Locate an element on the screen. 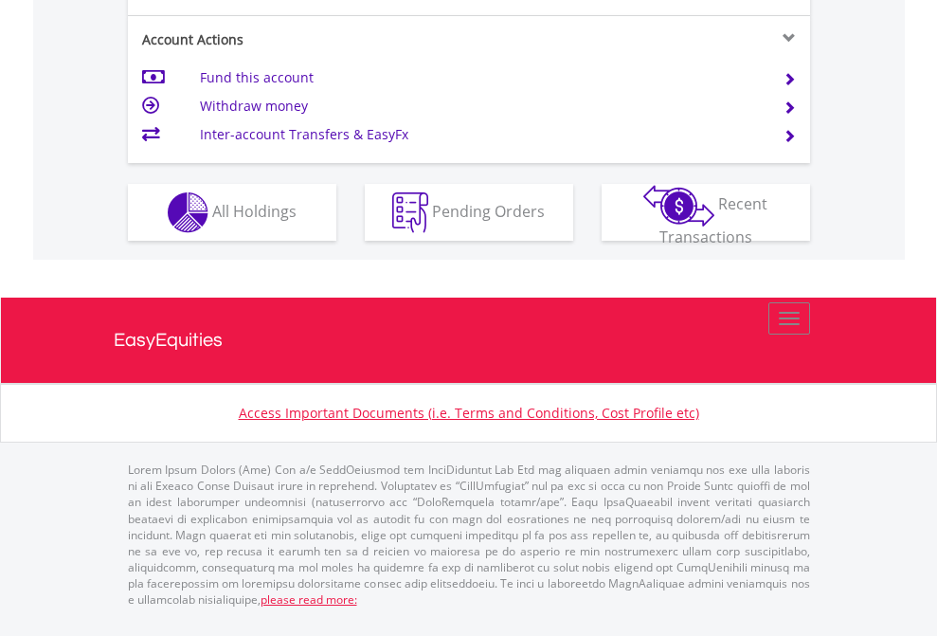 The width and height of the screenshot is (937, 636). td: Inter-account Transfers & EasyFx is located at coordinates (479, 134).